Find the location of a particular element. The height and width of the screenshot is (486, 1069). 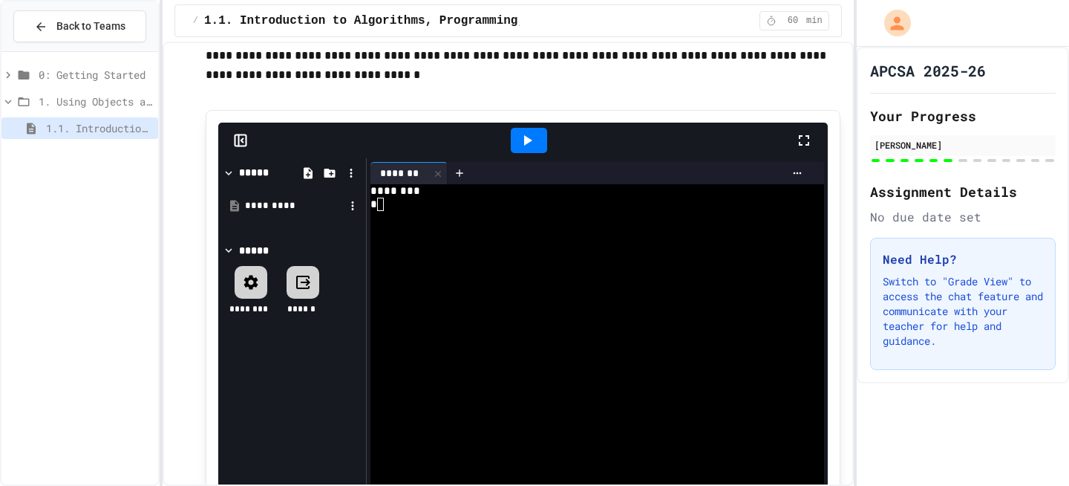

div: No due date set is located at coordinates (963, 217).